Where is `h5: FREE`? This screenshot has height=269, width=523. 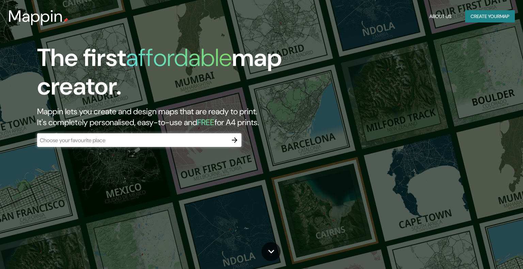 h5: FREE is located at coordinates (205, 122).